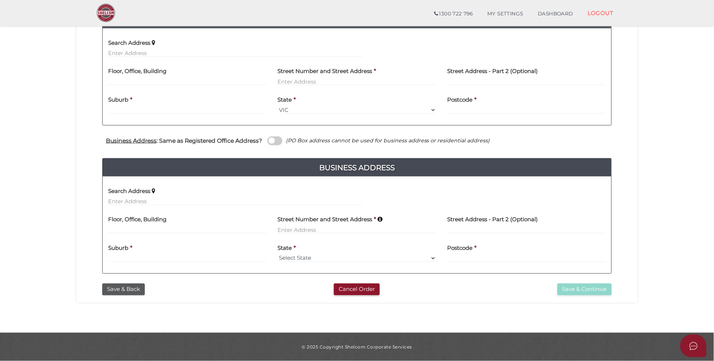  I want to click on button: Save & Continue, so click(585, 289).